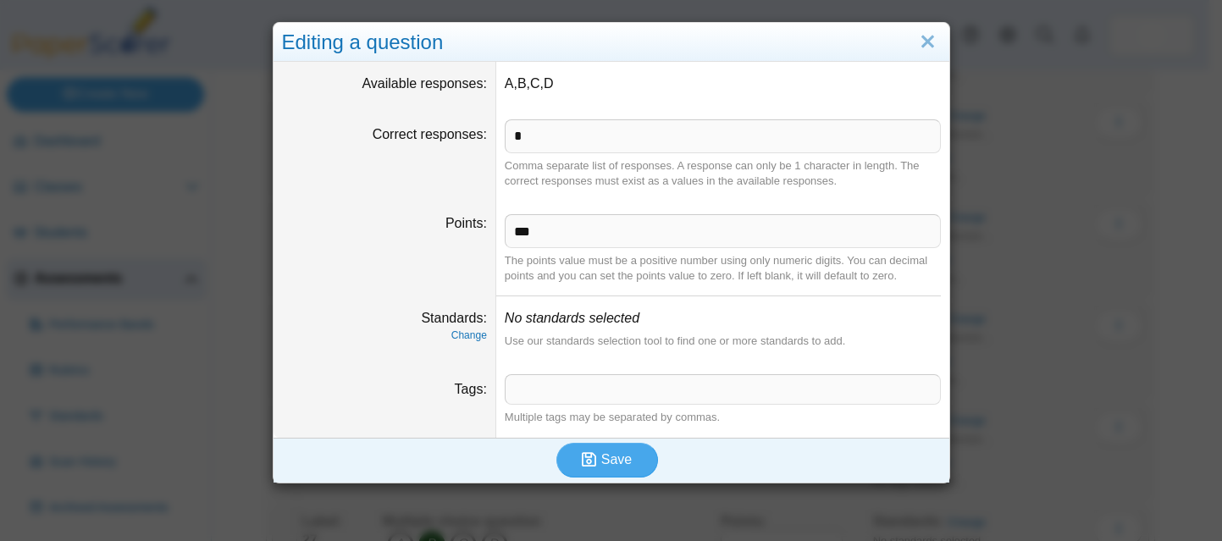 Image resolution: width=1222 pixels, height=541 pixels. I want to click on div: Editing a question, so click(611, 42).